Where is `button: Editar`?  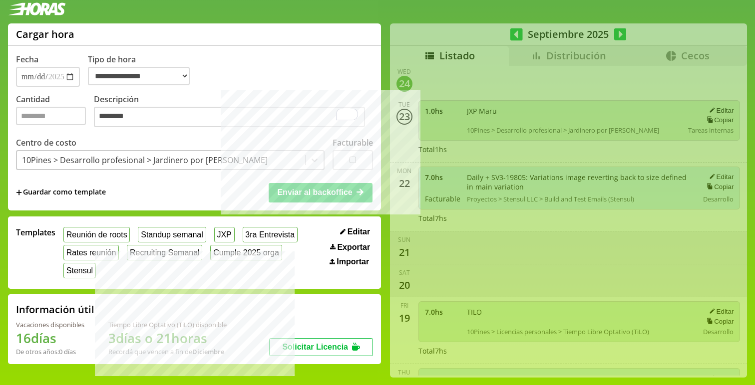 button: Editar is located at coordinates (355, 232).